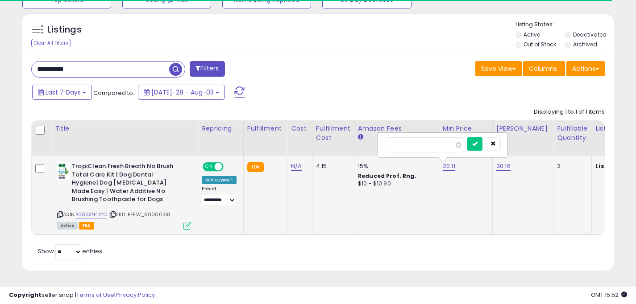 This screenshot has height=304, width=636. I want to click on button: Save View, so click(499, 69).